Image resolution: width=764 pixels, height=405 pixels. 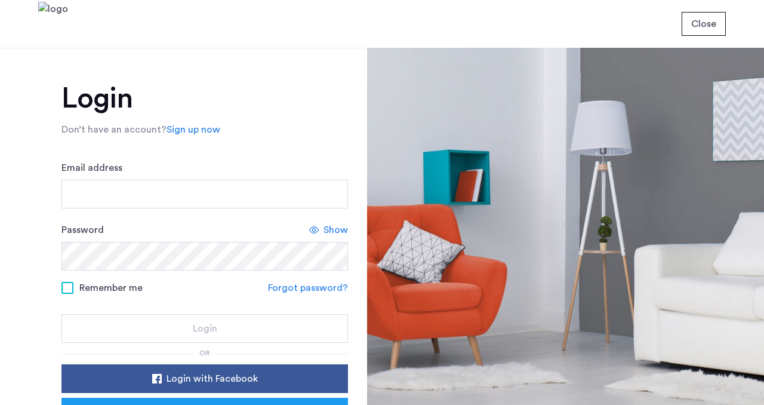 I want to click on label: Password, so click(x=82, y=230).